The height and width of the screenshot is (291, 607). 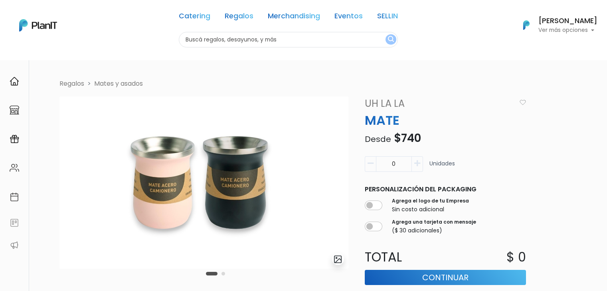 I want to click on a: Merchandising, so click(x=294, y=18).